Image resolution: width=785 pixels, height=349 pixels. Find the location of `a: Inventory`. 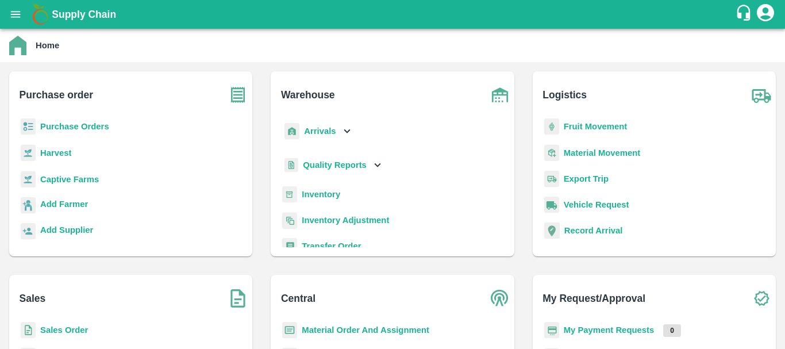

a: Inventory is located at coordinates (321, 194).